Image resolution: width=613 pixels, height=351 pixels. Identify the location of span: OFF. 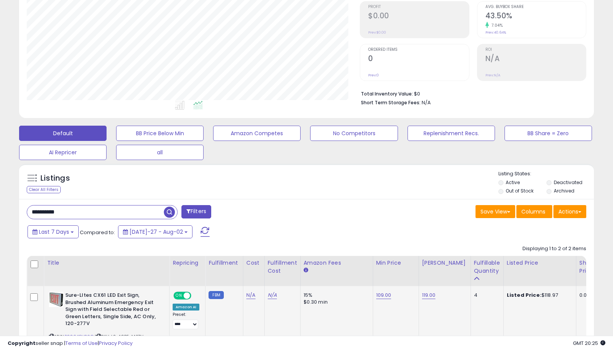
(196, 296).